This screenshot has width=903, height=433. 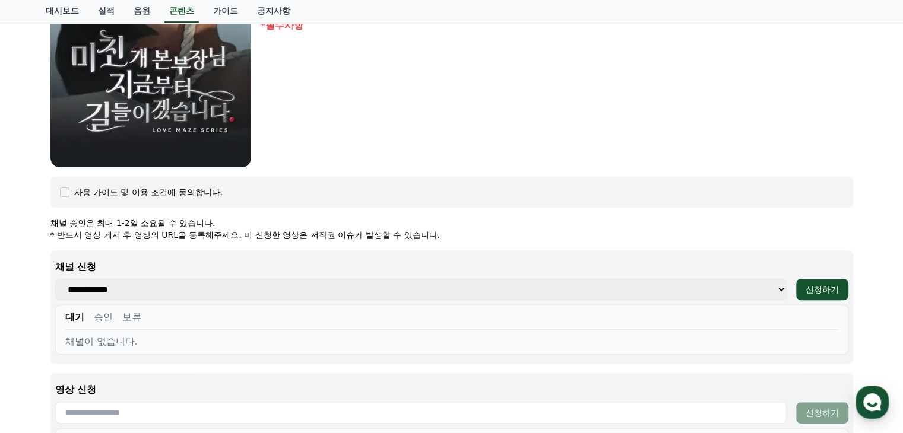 What do you see at coordinates (452, 342) in the screenshot?
I see `div: 채널이 없습니다.` at bounding box center [452, 342].